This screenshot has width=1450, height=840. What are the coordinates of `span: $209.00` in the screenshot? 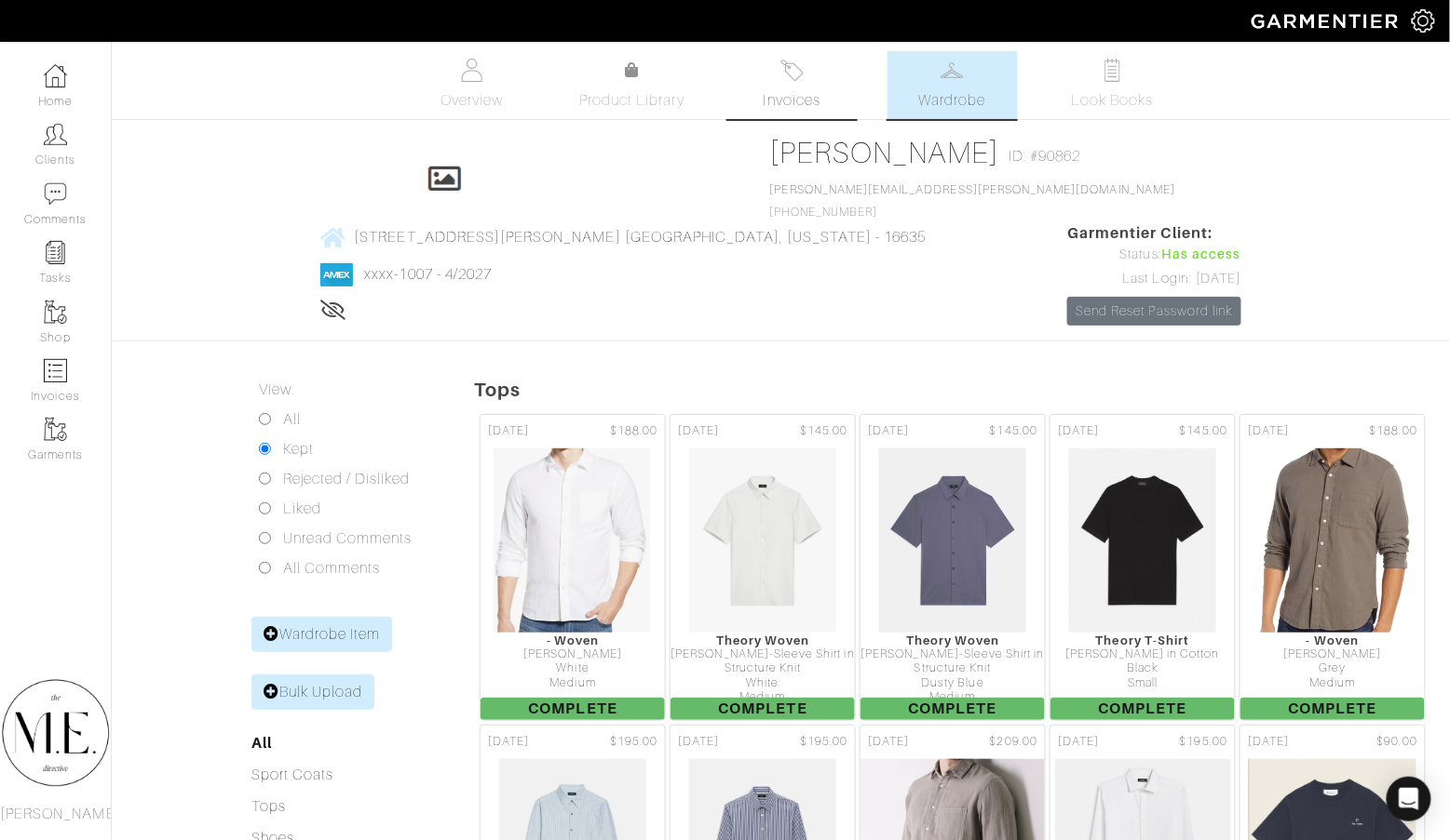 It's located at (1013, 742).